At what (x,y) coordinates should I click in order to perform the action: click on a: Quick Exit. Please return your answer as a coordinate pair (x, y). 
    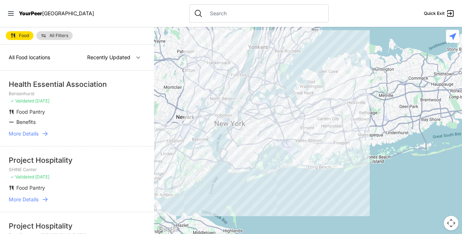
    Looking at the image, I should click on (439, 13).